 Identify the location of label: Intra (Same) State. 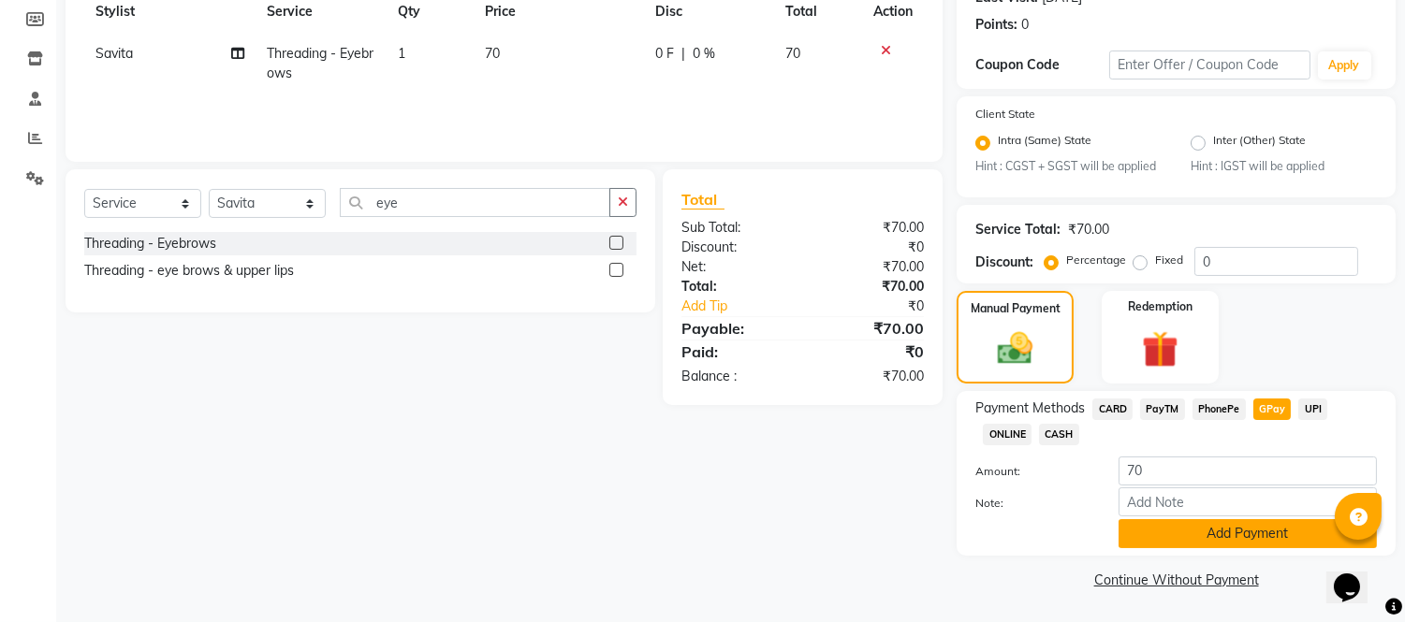
(1045, 143).